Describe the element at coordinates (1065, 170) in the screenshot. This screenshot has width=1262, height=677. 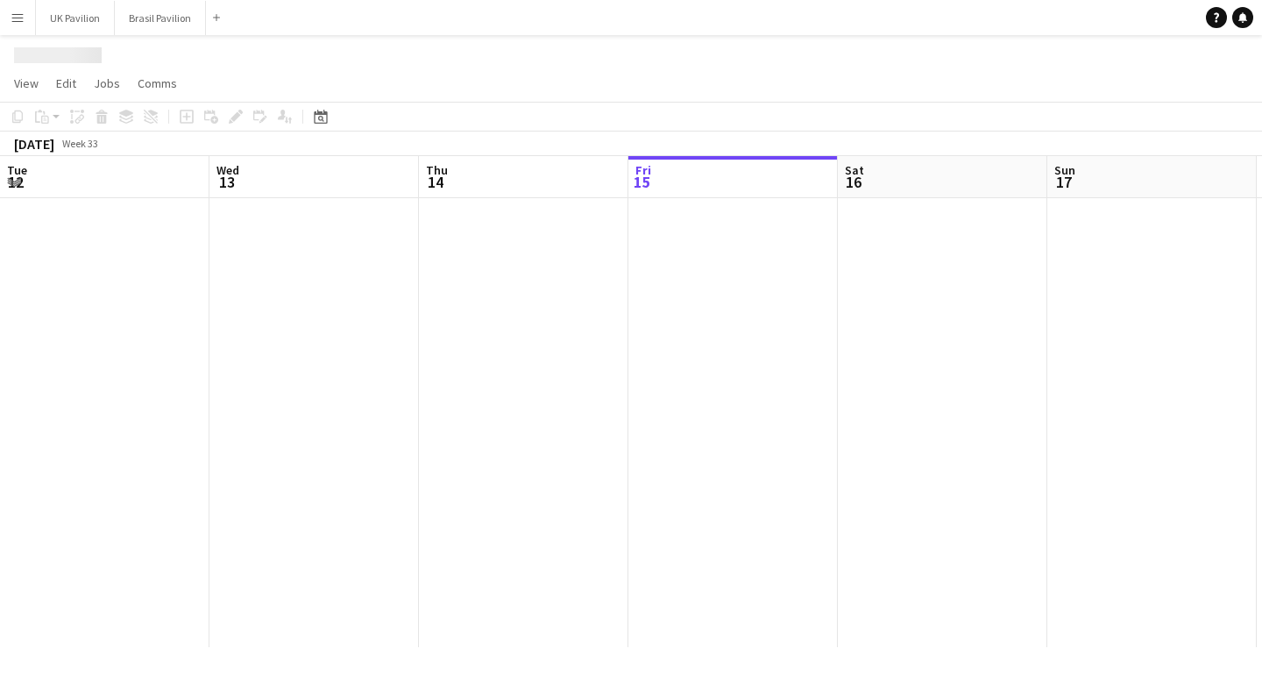
I see `span: Sun` at that location.